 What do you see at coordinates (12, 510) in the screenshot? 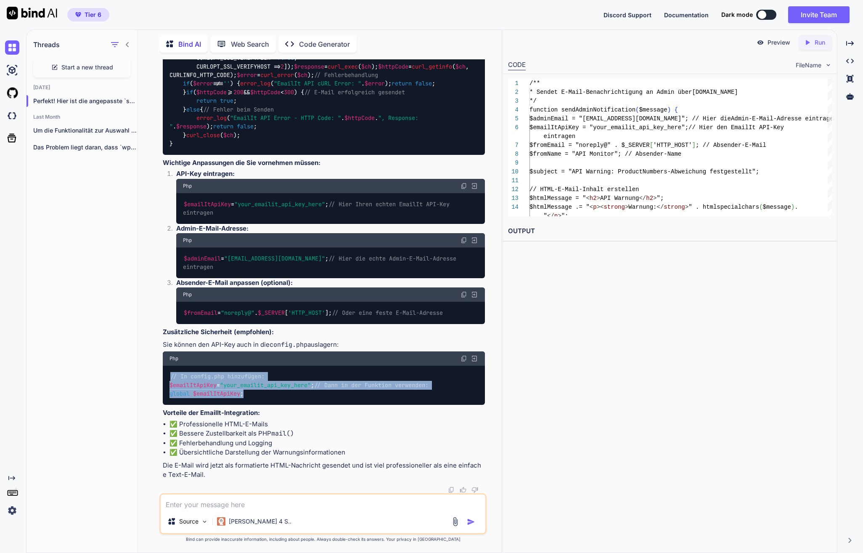
I see `img: settings` at bounding box center [12, 510].